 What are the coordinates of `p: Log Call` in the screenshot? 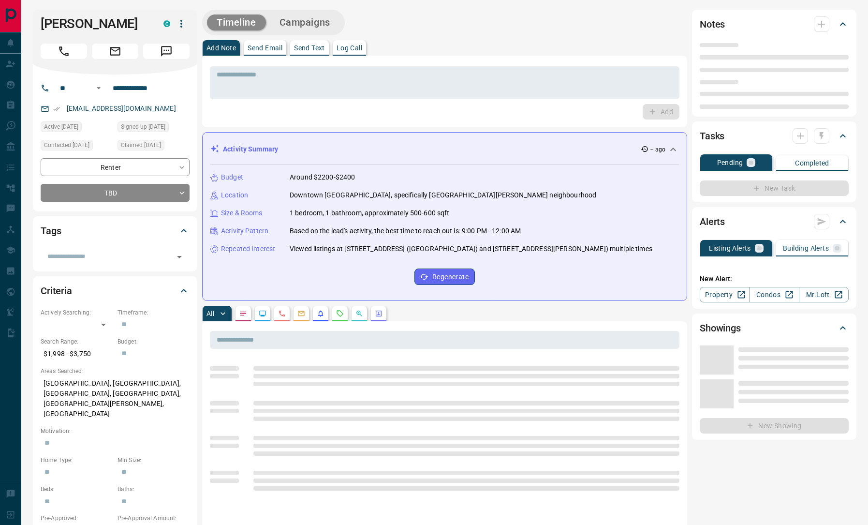 It's located at (349, 48).